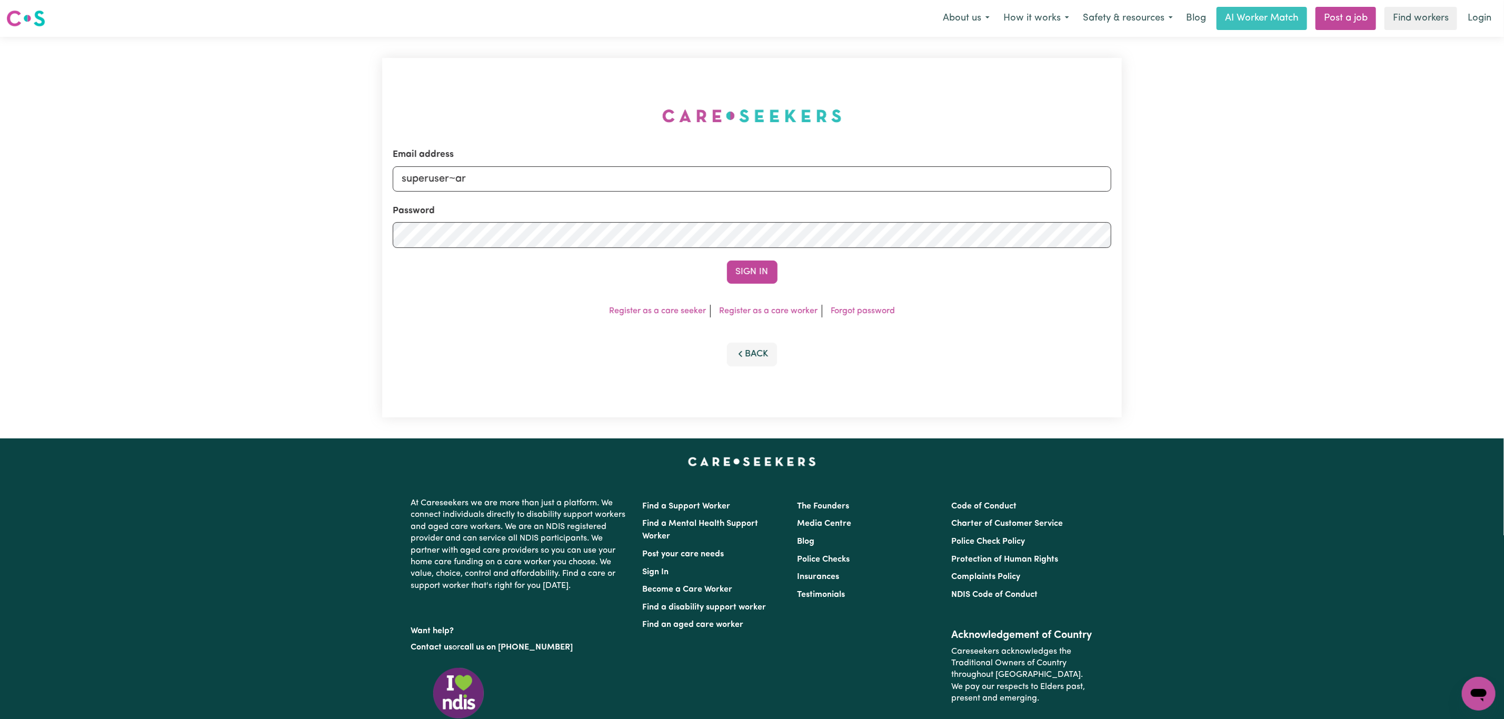  Describe the element at coordinates (1007, 524) in the screenshot. I see `a: Charter of Customer Service` at that location.